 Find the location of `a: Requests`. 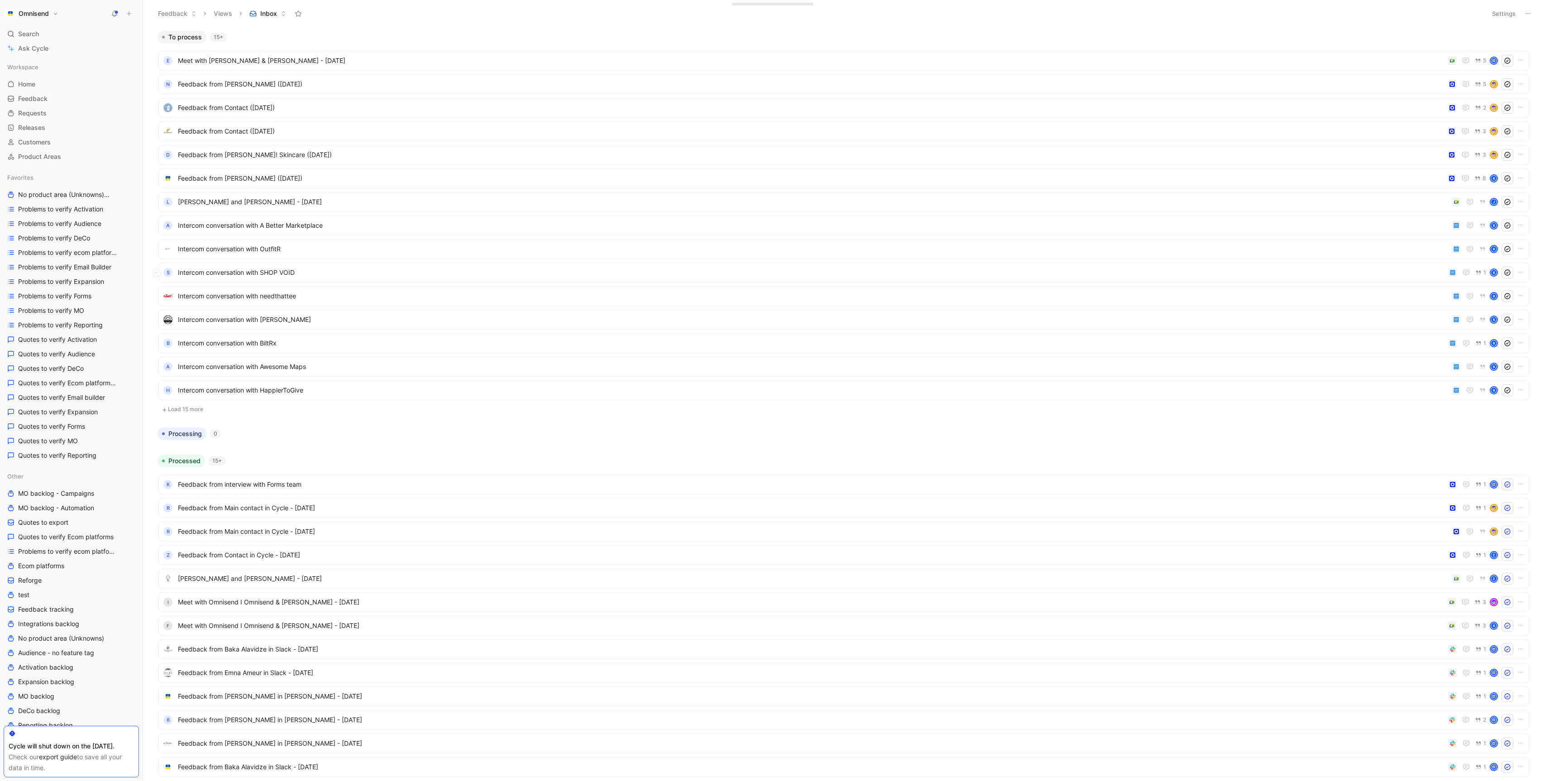

a: Requests is located at coordinates (71, 113).